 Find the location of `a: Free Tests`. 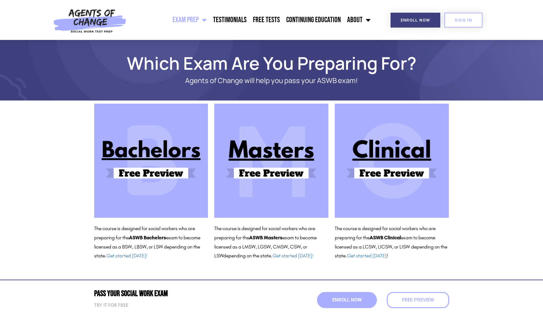

a: Free Tests is located at coordinates (266, 20).